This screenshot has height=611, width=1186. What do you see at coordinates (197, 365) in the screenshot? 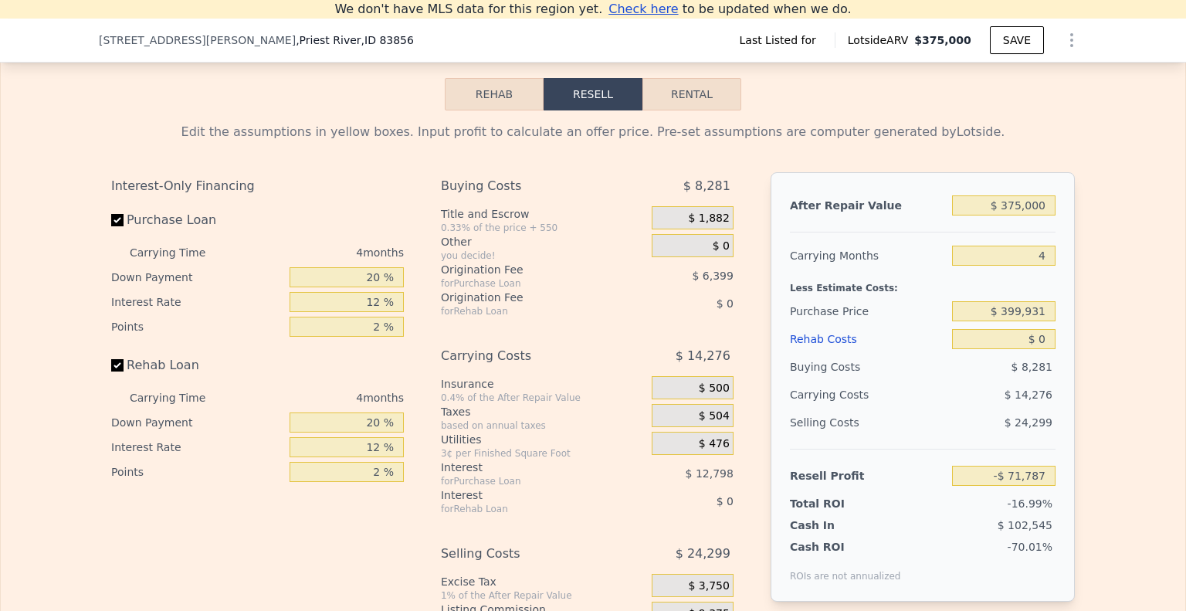
I see `label: Rehab Loan` at bounding box center [197, 365].